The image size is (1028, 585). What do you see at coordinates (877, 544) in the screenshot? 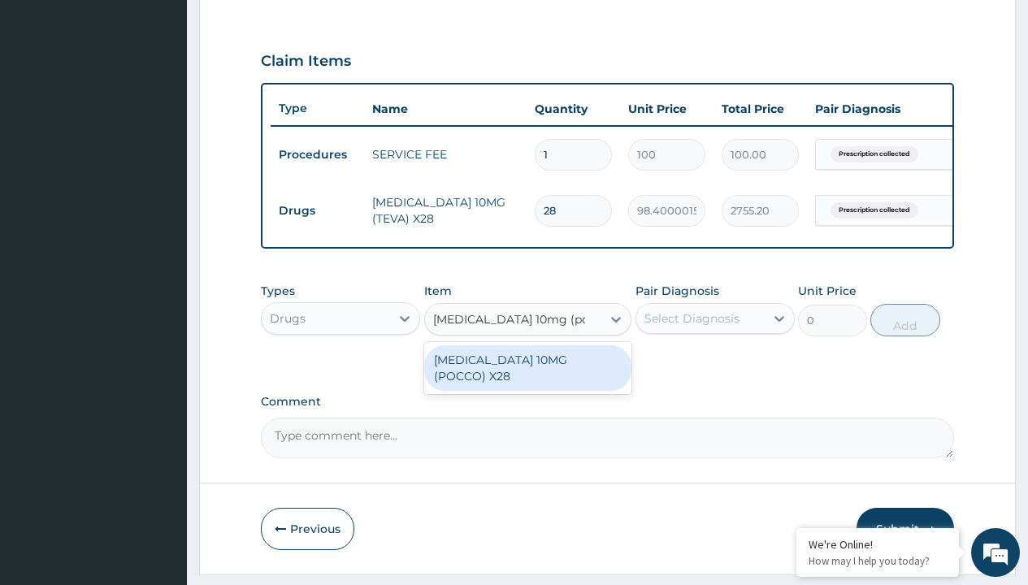
I see `div: We're Online!` at bounding box center [877, 544].